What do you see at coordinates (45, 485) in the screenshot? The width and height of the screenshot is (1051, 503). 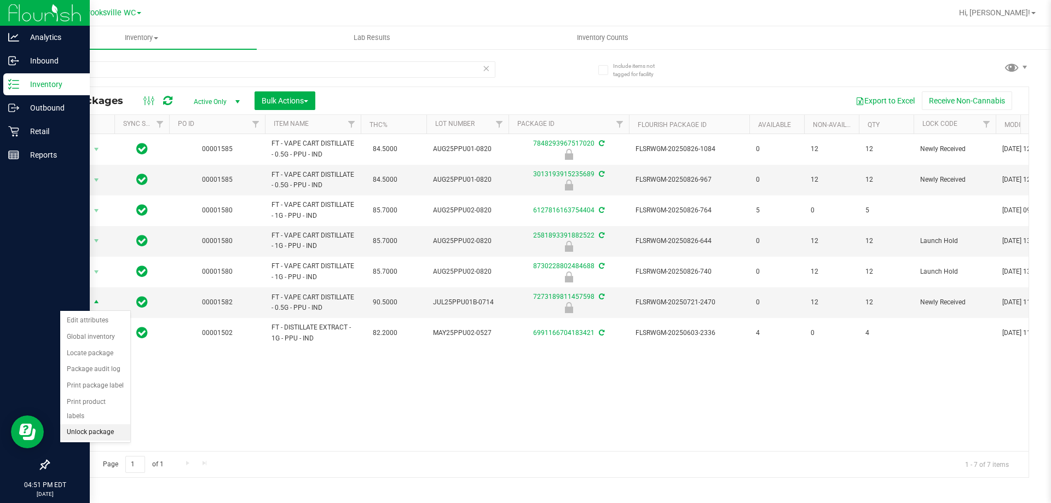 I see `p: 04:51 PM EDT` at bounding box center [45, 485].